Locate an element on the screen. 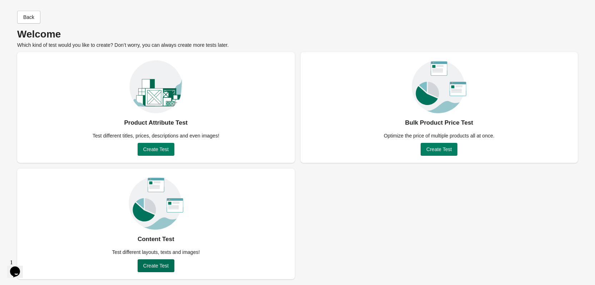  div: Test different layouts, texts and images! is located at coordinates (156, 252).